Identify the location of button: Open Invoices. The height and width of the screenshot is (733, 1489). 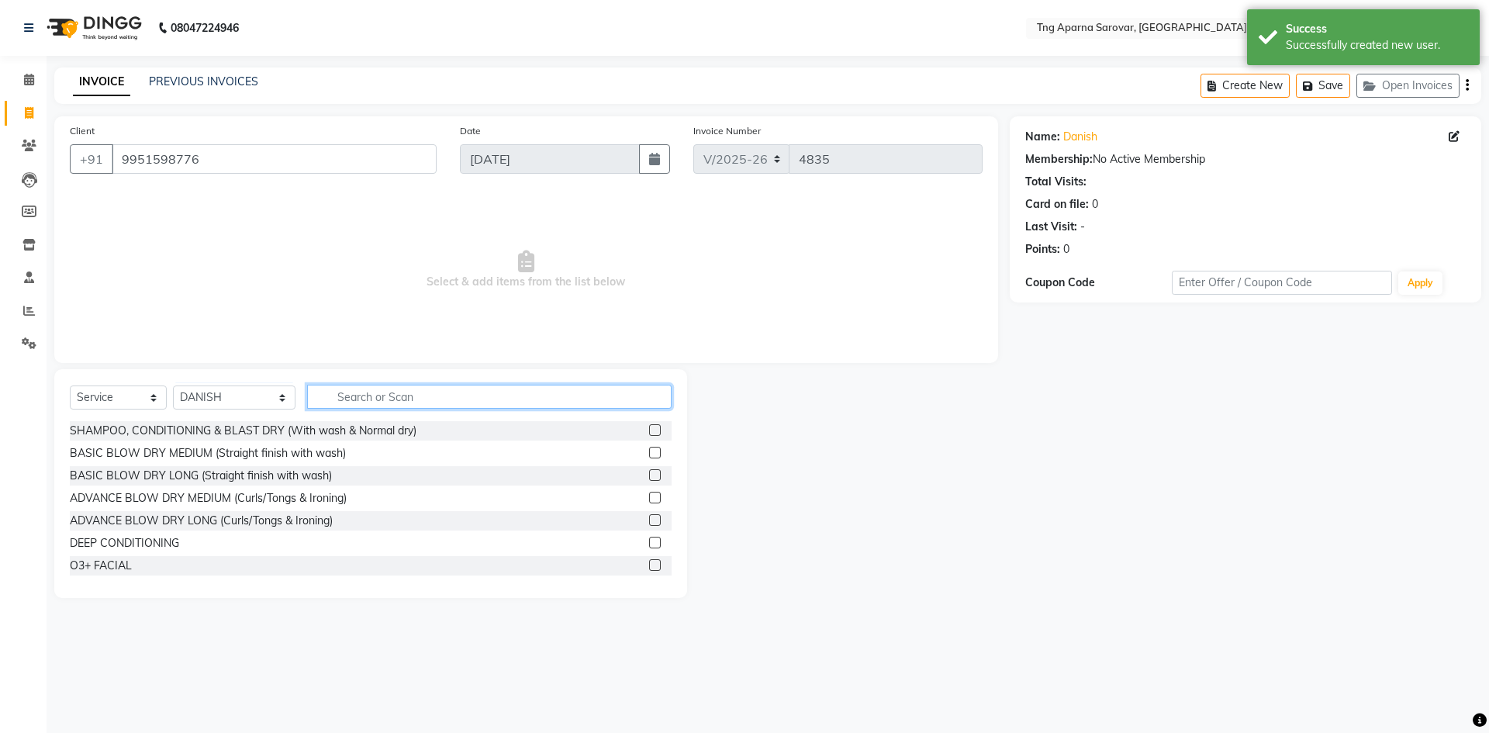
(1408, 85).